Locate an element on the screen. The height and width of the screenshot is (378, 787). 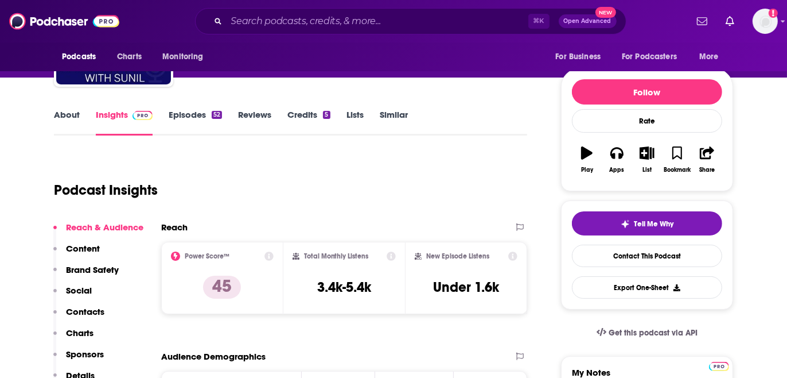
h3: Under 1.6k is located at coordinates (466, 287).